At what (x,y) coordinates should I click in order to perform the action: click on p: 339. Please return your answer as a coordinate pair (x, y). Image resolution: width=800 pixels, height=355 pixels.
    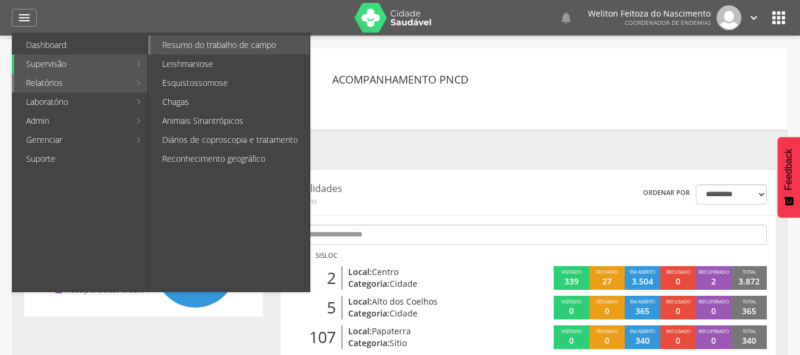
    Looking at the image, I should click on (571, 281).